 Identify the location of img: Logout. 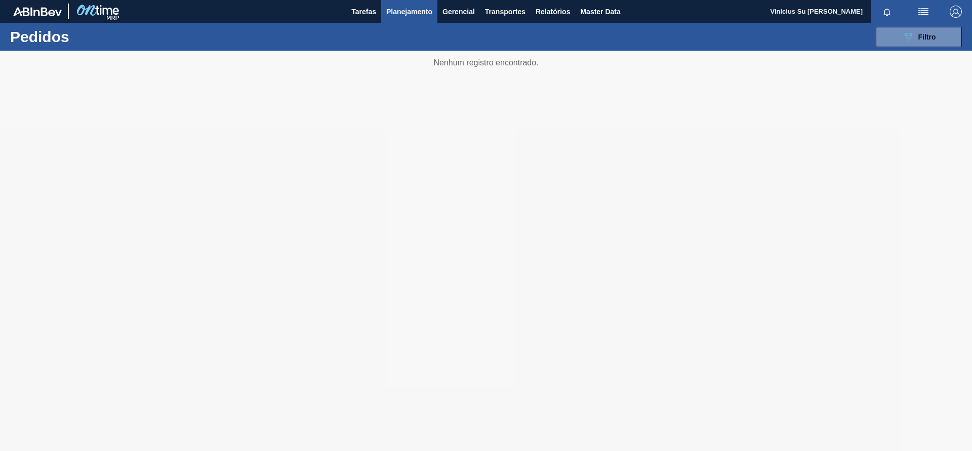
(956, 12).